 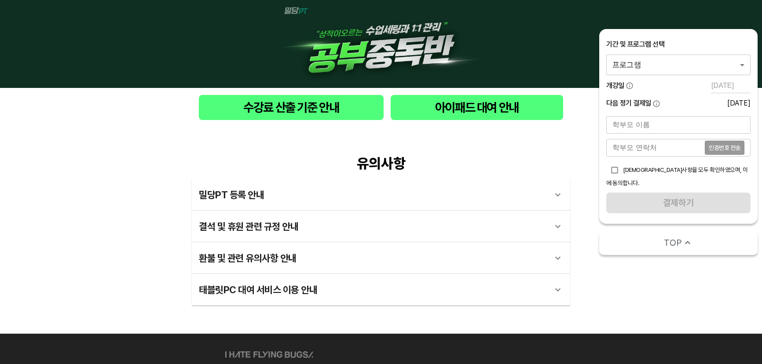 I want to click on span: 다음 정기 결제일, so click(x=629, y=103).